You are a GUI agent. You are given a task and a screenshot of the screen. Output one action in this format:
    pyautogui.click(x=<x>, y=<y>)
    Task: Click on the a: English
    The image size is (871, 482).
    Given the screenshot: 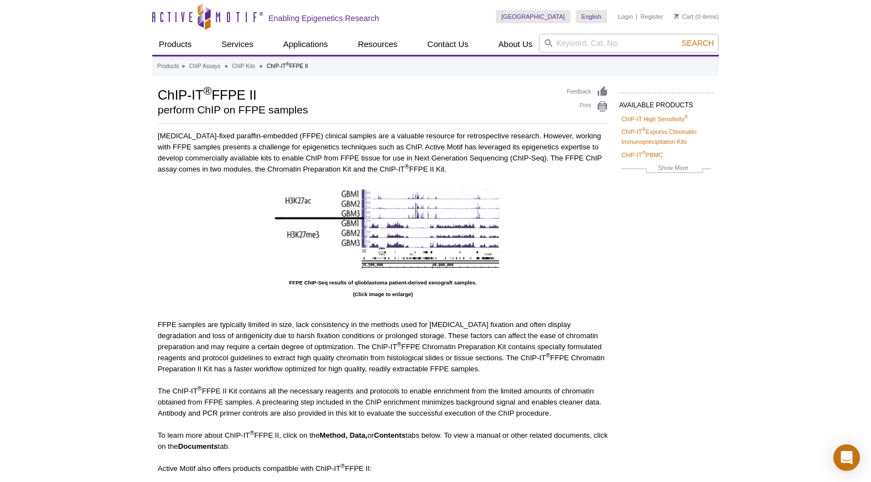 What is the action you would take?
    pyautogui.click(x=591, y=17)
    